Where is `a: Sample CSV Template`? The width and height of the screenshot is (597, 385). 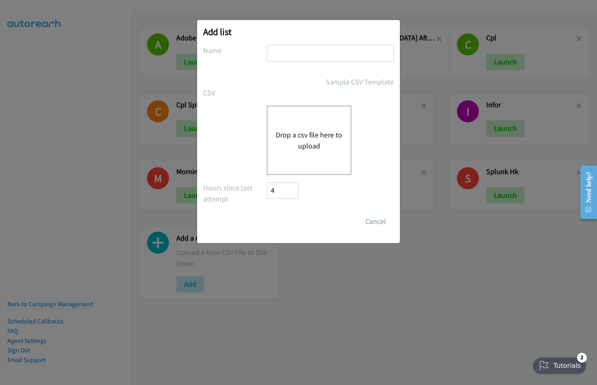
a: Sample CSV Template is located at coordinates (360, 82).